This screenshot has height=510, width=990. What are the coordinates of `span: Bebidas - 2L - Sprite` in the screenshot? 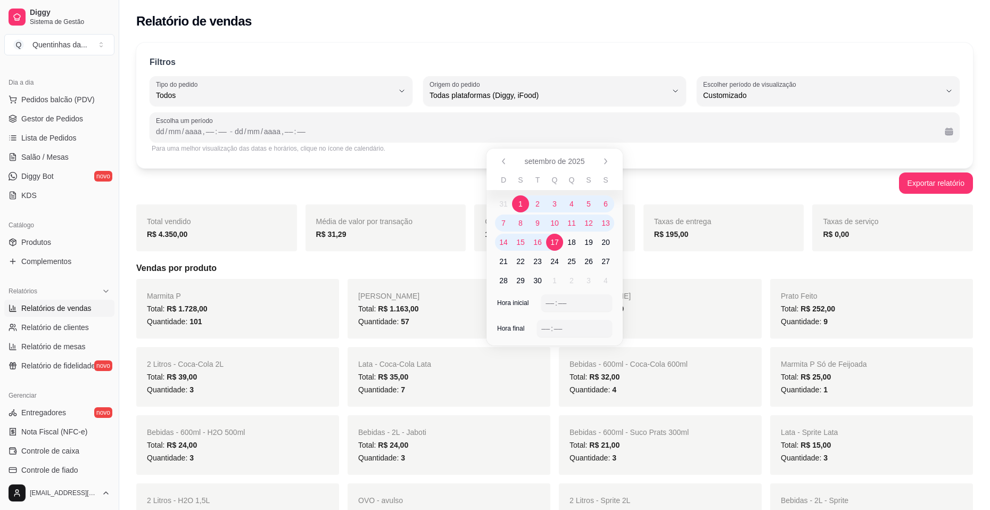 It's located at (815, 500).